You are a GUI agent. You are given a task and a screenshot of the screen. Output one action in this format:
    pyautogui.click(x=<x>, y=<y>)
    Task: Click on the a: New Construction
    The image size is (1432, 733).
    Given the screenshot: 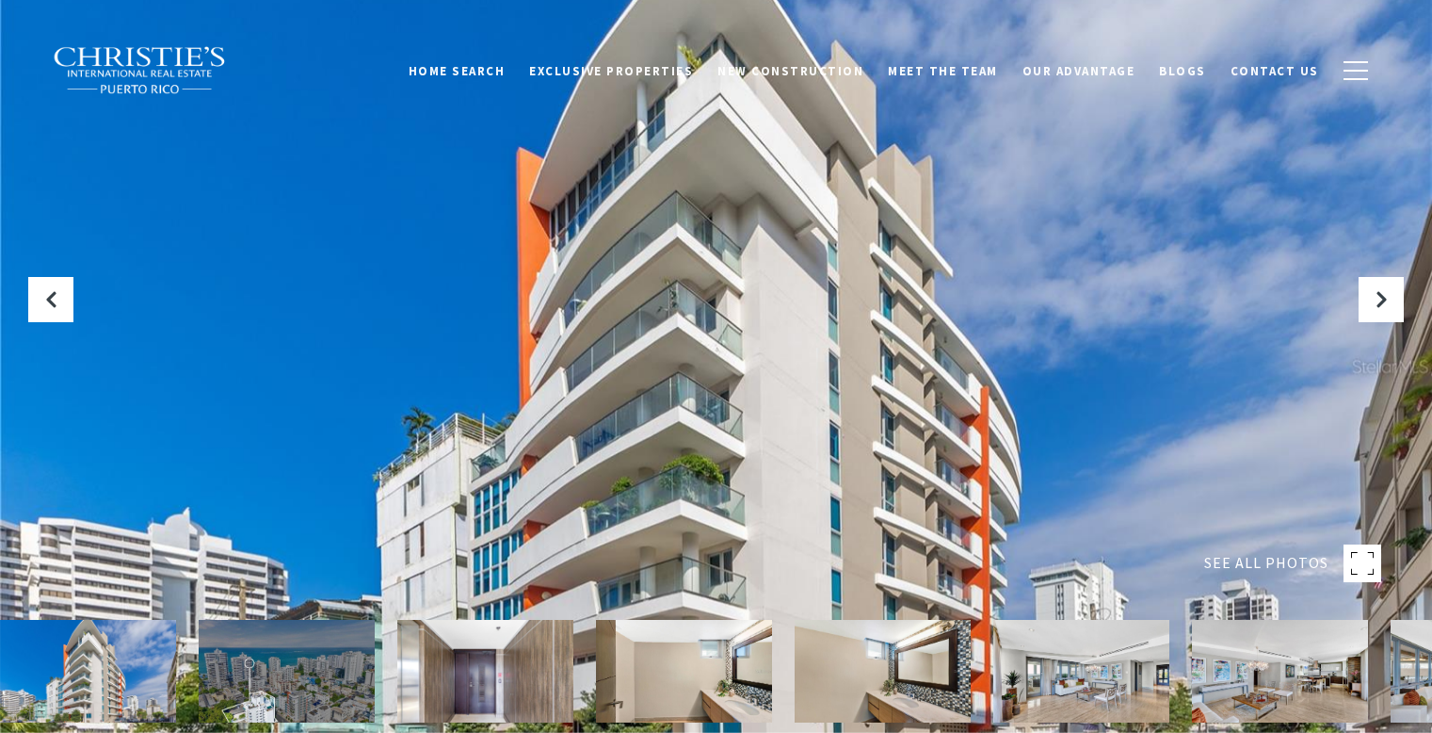 What is the action you would take?
    pyautogui.click(x=790, y=70)
    